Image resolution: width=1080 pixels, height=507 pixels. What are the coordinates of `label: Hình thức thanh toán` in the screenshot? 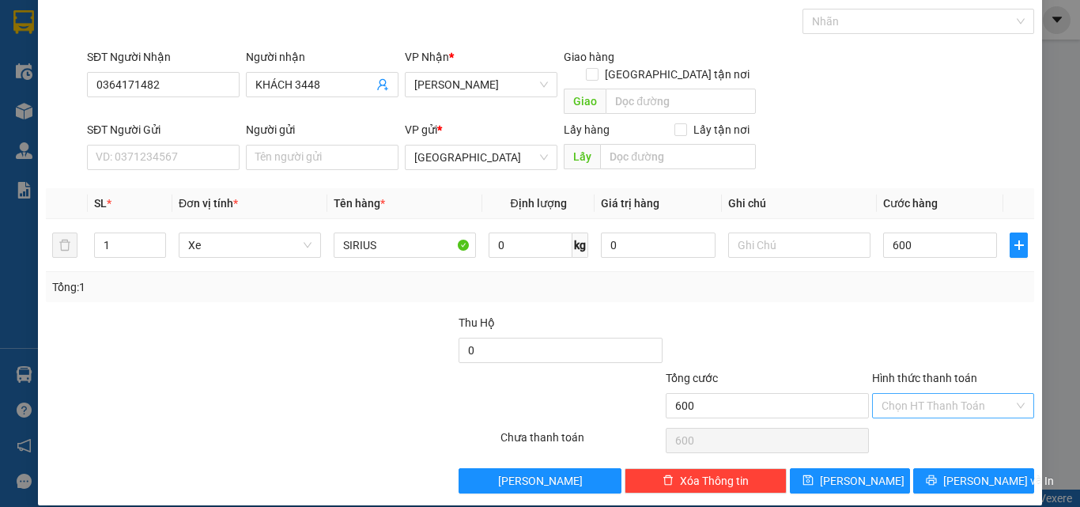 It's located at (924, 378).